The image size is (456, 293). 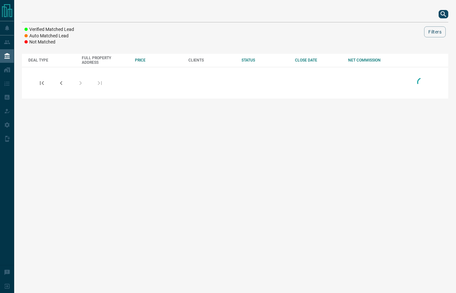 I want to click on li: Verified Matched Lead, so click(x=49, y=30).